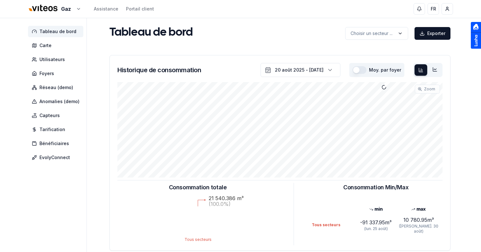 This screenshot has height=252, width=481. Describe the element at coordinates (371, 33) in the screenshot. I see `p: Choisir un secteur ...` at that location.